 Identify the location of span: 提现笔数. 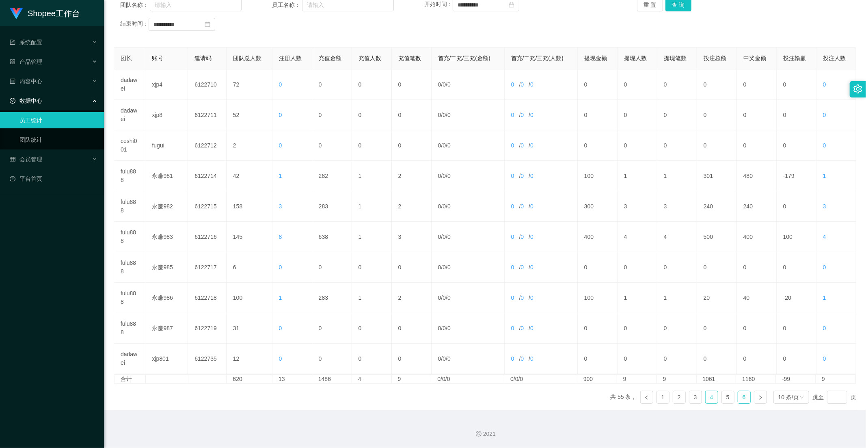
(676, 58).